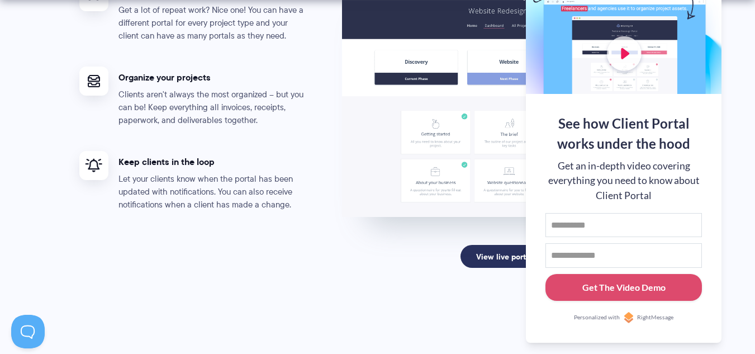 This screenshot has height=354, width=755. I want to click on div: Get an in-depth video covering everything you need to know about Client Portal, so click(623, 180).